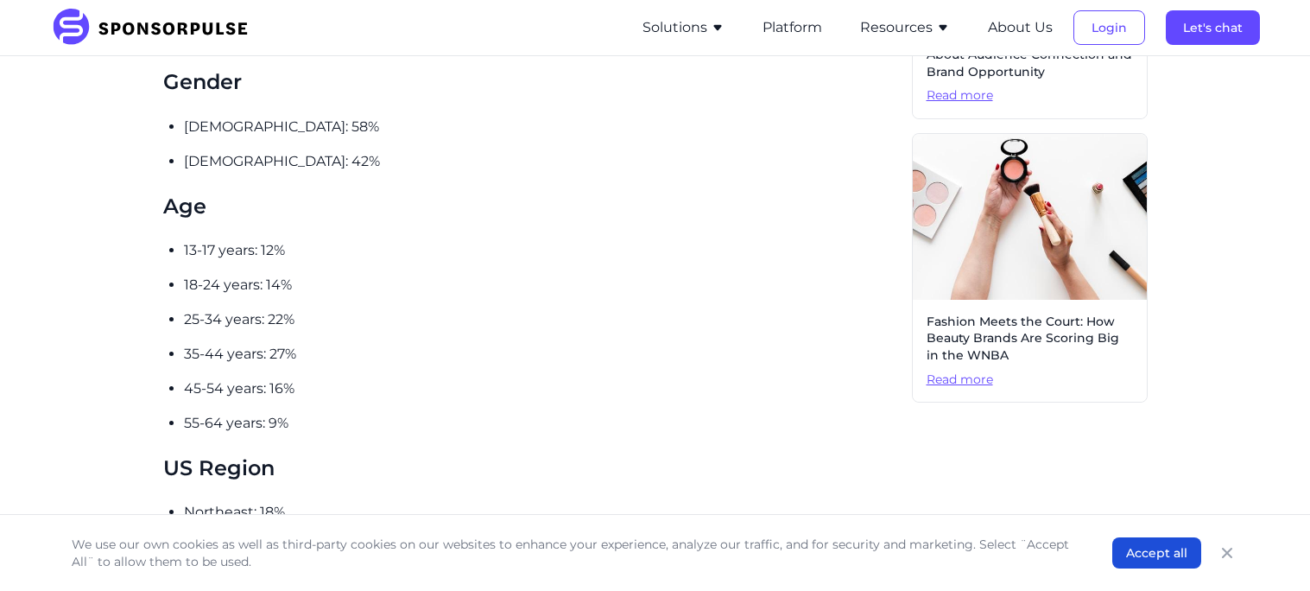 The width and height of the screenshot is (1310, 591). I want to click on p: 55-64 years: 9%, so click(541, 423).